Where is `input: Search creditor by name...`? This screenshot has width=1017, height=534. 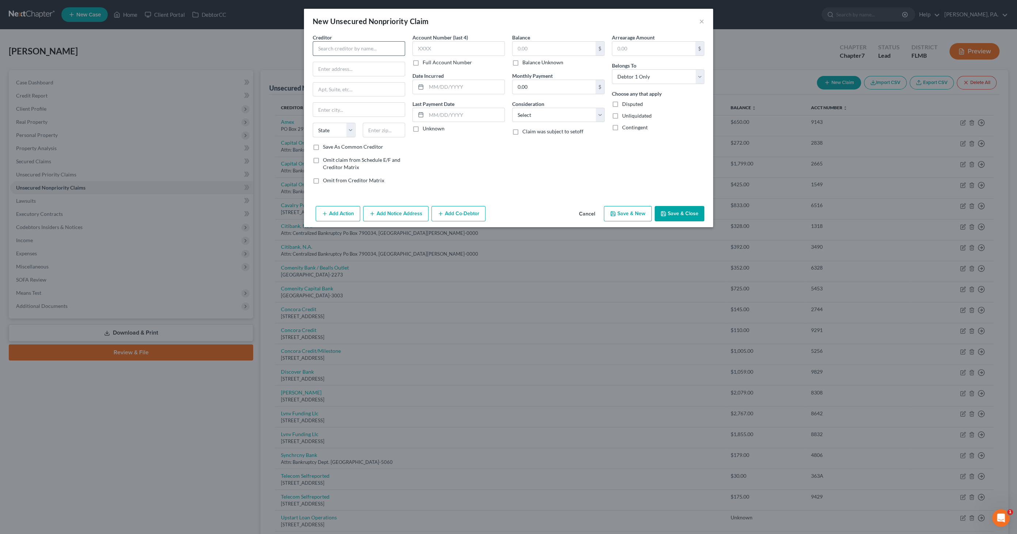 input: Search creditor by name... is located at coordinates (359, 49).